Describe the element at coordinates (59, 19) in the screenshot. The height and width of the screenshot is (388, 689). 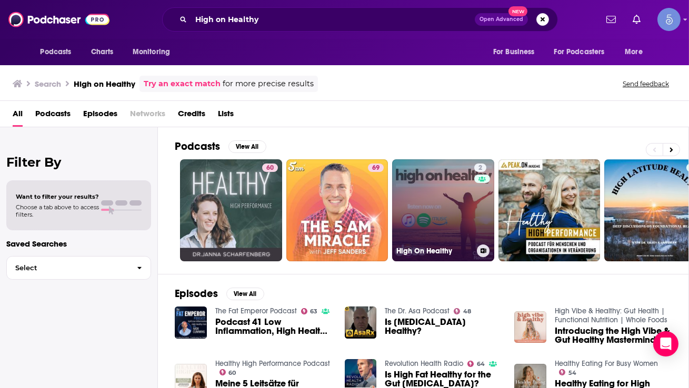
I see `a: Podchaser - Follow, Share and Rate Podcasts` at that location.